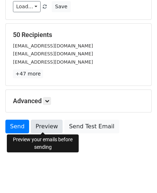 The height and width of the screenshot is (193, 157). Describe the element at coordinates (27, 6) in the screenshot. I see `a: Load...` at that location.